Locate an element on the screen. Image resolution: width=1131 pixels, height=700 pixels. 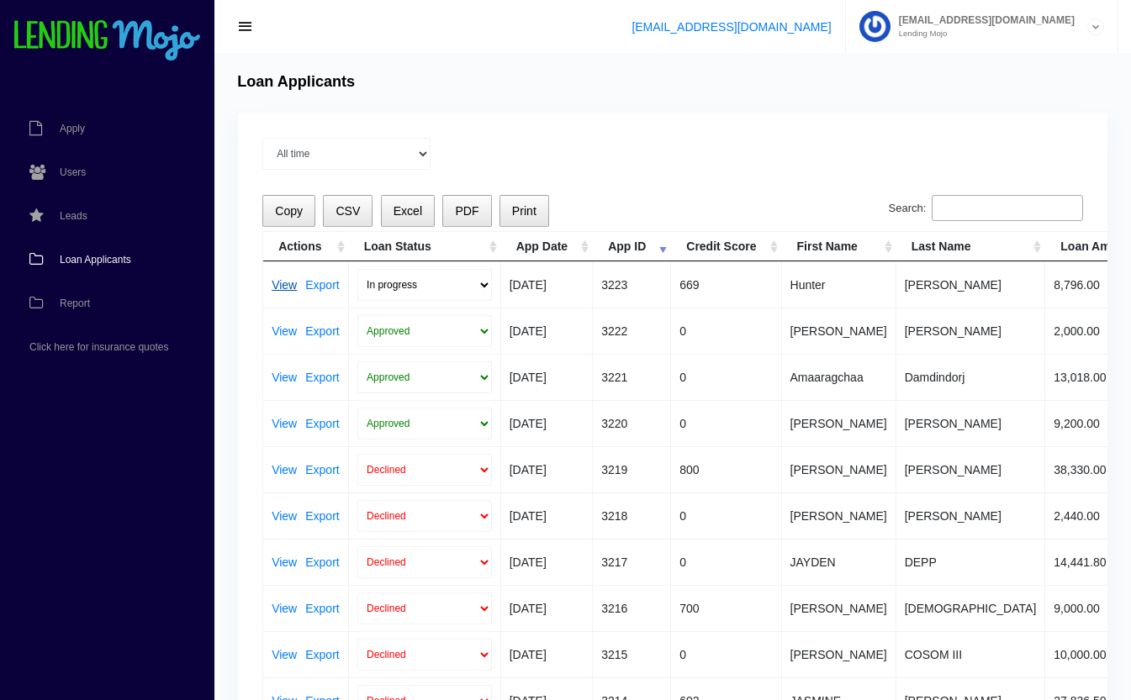
span: Print is located at coordinates (524, 211).